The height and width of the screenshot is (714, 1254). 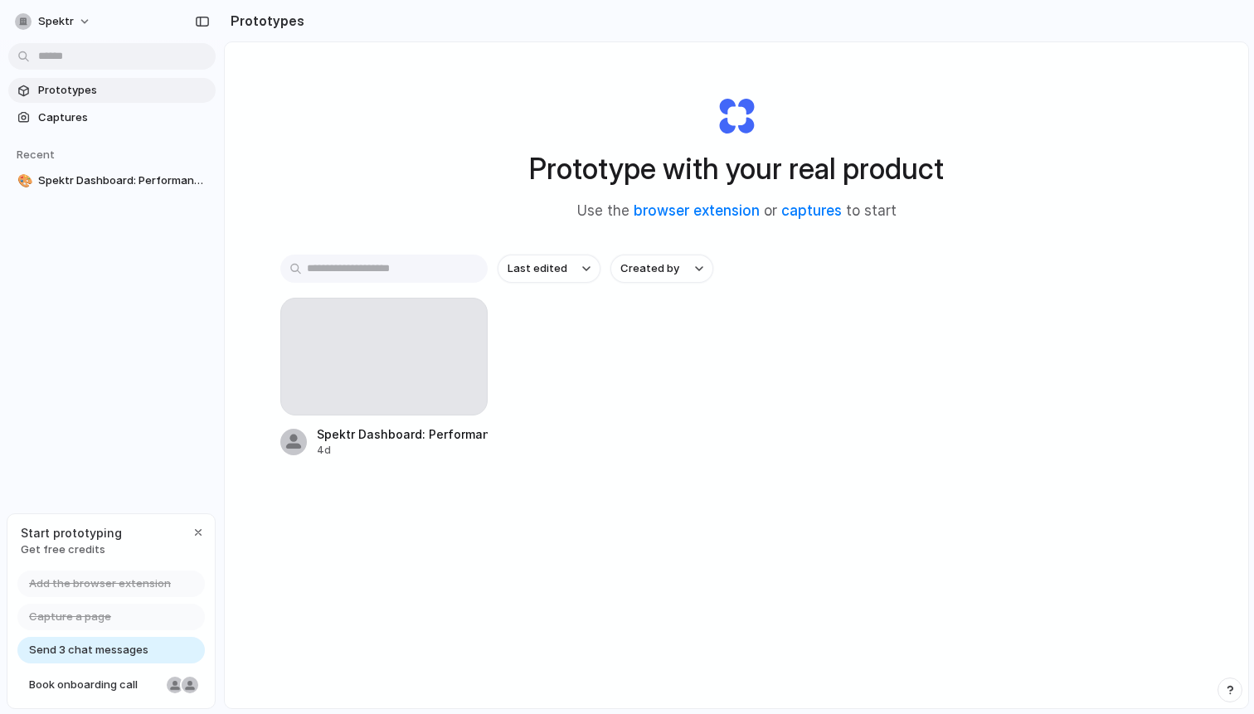 What do you see at coordinates (112, 90) in the screenshot?
I see `a: Prototypes` at bounding box center [112, 90].